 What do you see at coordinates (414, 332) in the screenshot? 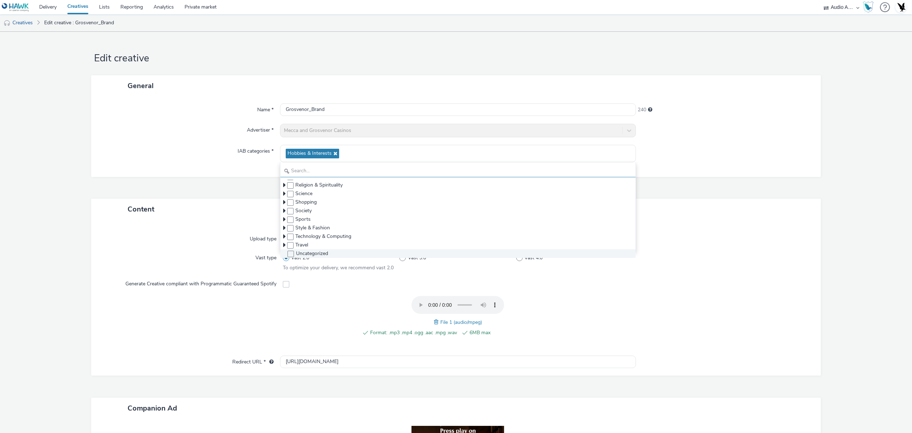
I see `span: Format: .mp3 .mp4 .ogg .aac .mpg .wav` at bounding box center [414, 332].